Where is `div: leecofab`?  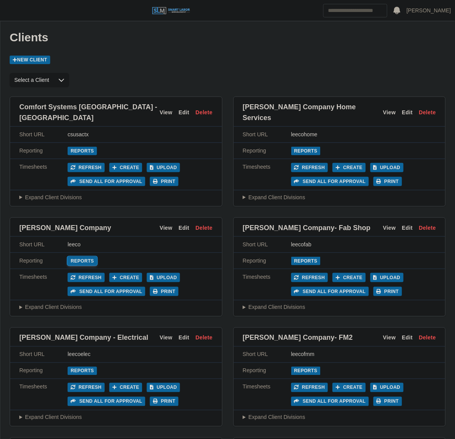 div: leecofab is located at coordinates (364, 245).